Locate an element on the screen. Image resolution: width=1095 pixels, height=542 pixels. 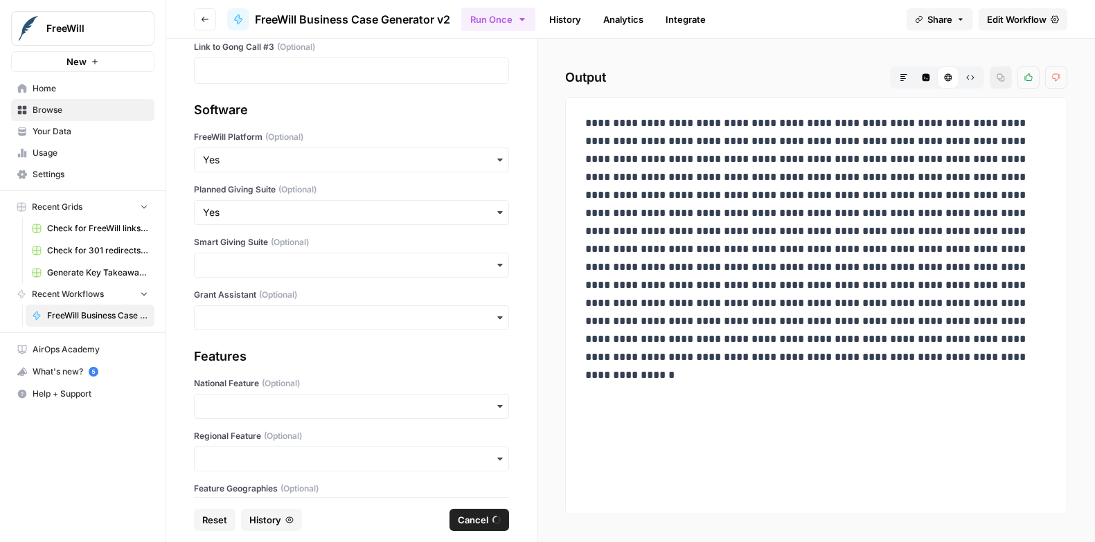
label: National Feature is located at coordinates (351, 384).